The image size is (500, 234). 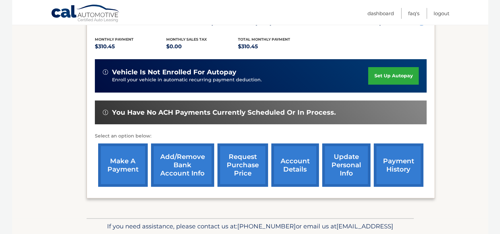 I want to click on a: update personal info, so click(x=346, y=165).